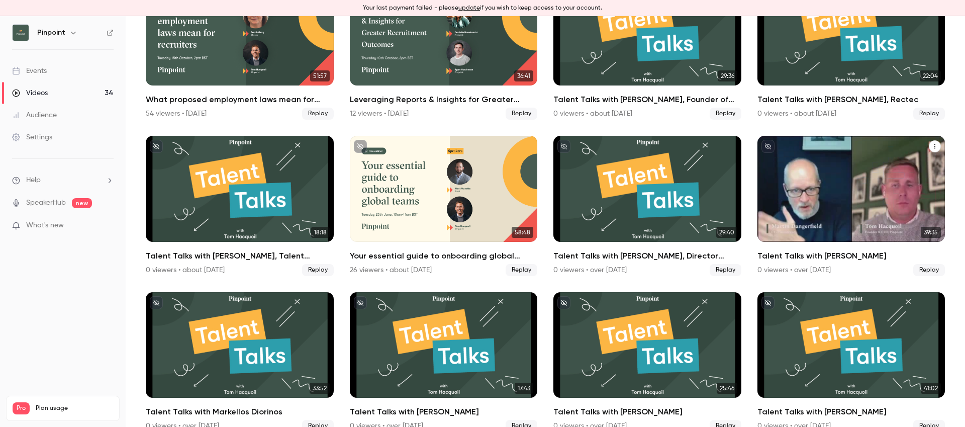 The width and height of the screenshot is (965, 427). What do you see at coordinates (63, 180) in the screenshot?
I see `li: help-dropdown-opener` at bounding box center [63, 180].